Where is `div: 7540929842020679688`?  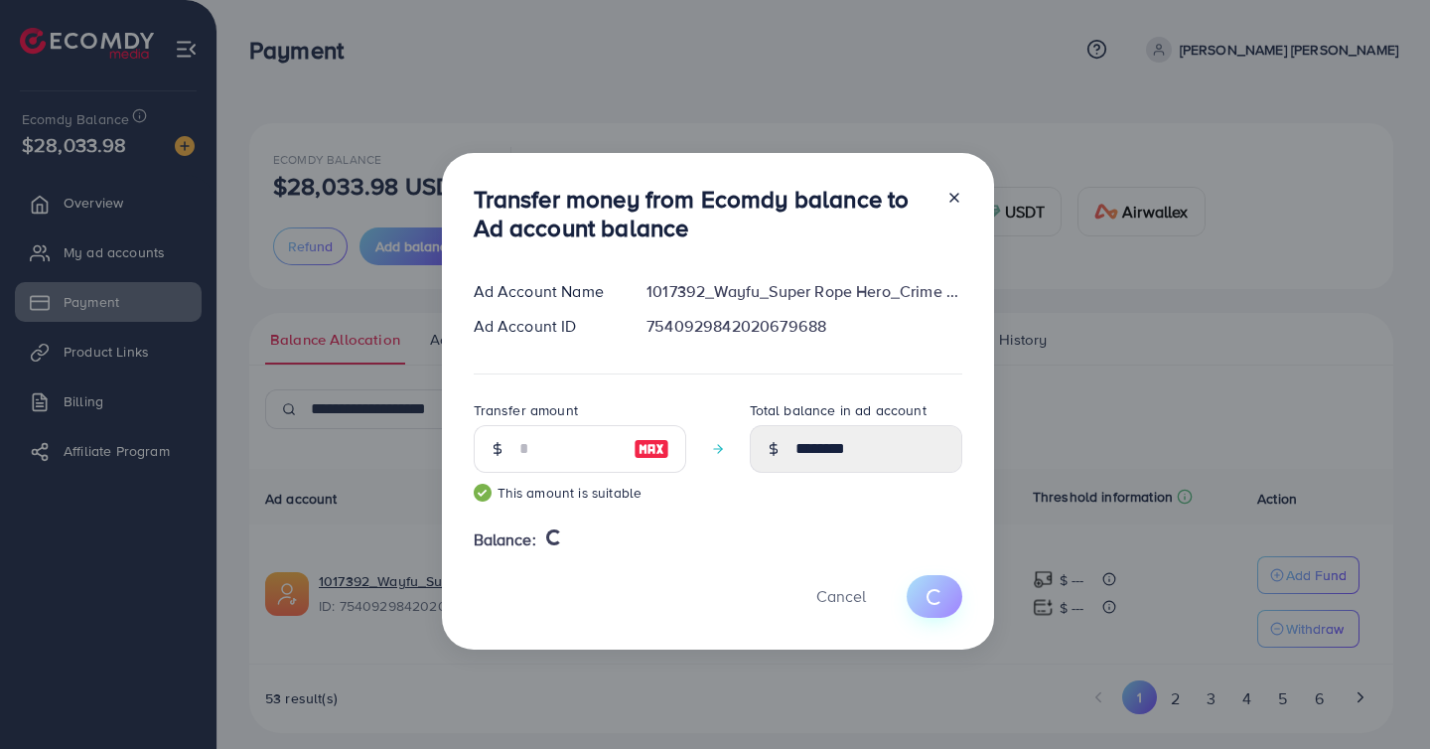
div: 7540929842020679688 is located at coordinates (803, 326).